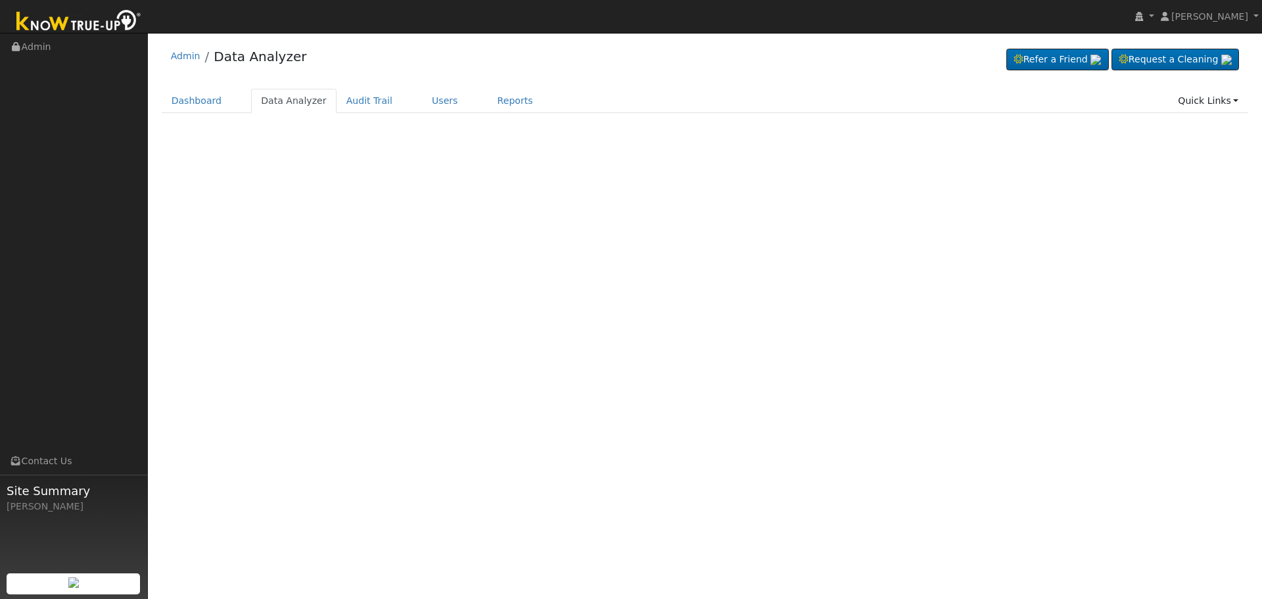 This screenshot has width=1262, height=599. I want to click on span: Site Summary, so click(74, 490).